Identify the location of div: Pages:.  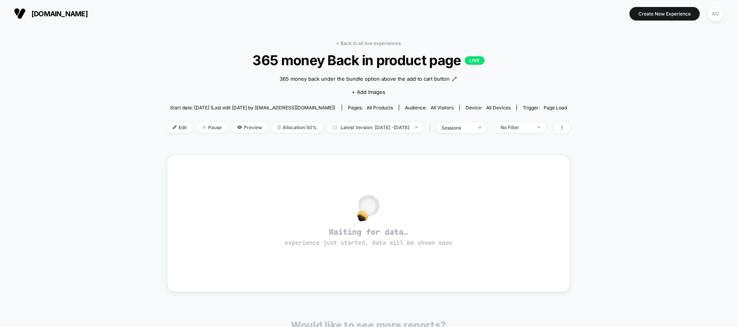
(370, 108).